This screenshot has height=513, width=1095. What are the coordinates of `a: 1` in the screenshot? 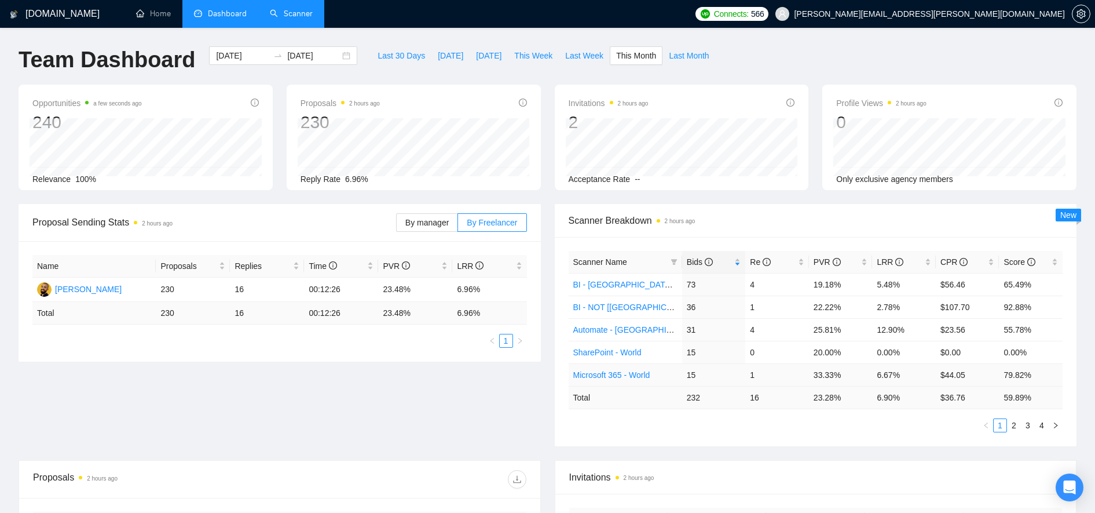 It's located at (1000, 425).